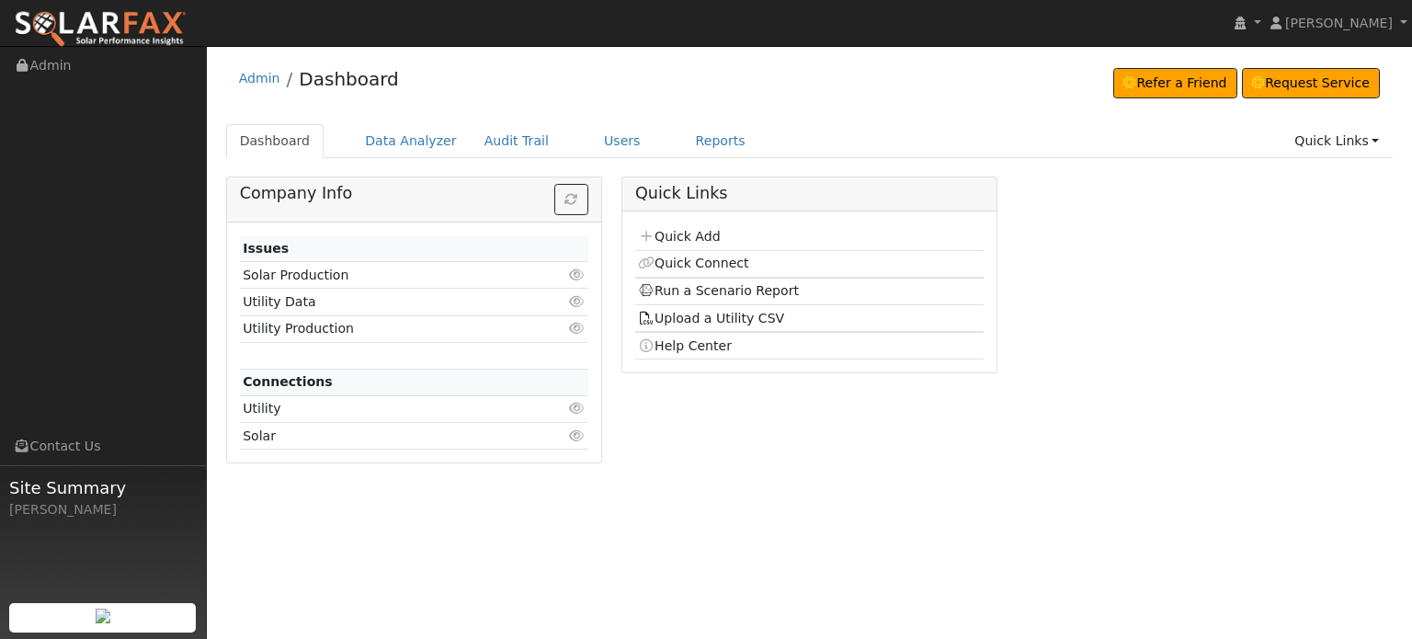 The height and width of the screenshot is (639, 1412). I want to click on a: Quick Connect, so click(693, 263).